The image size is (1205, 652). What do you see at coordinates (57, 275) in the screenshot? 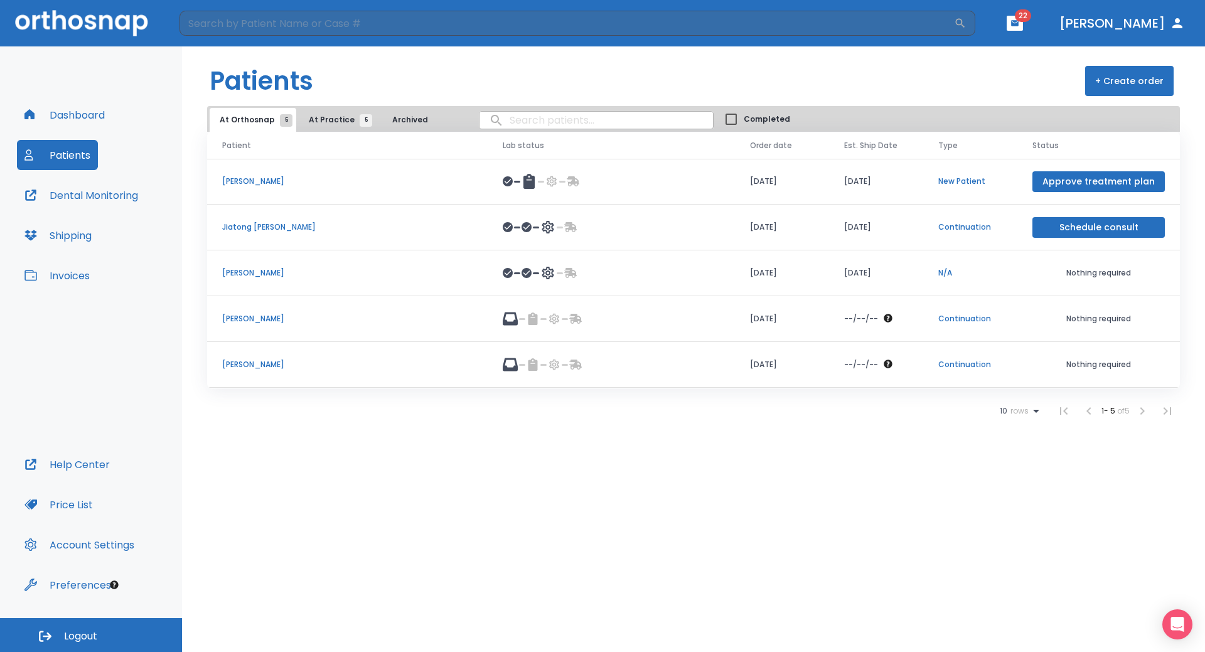
I see `button: Invoices` at bounding box center [57, 275].